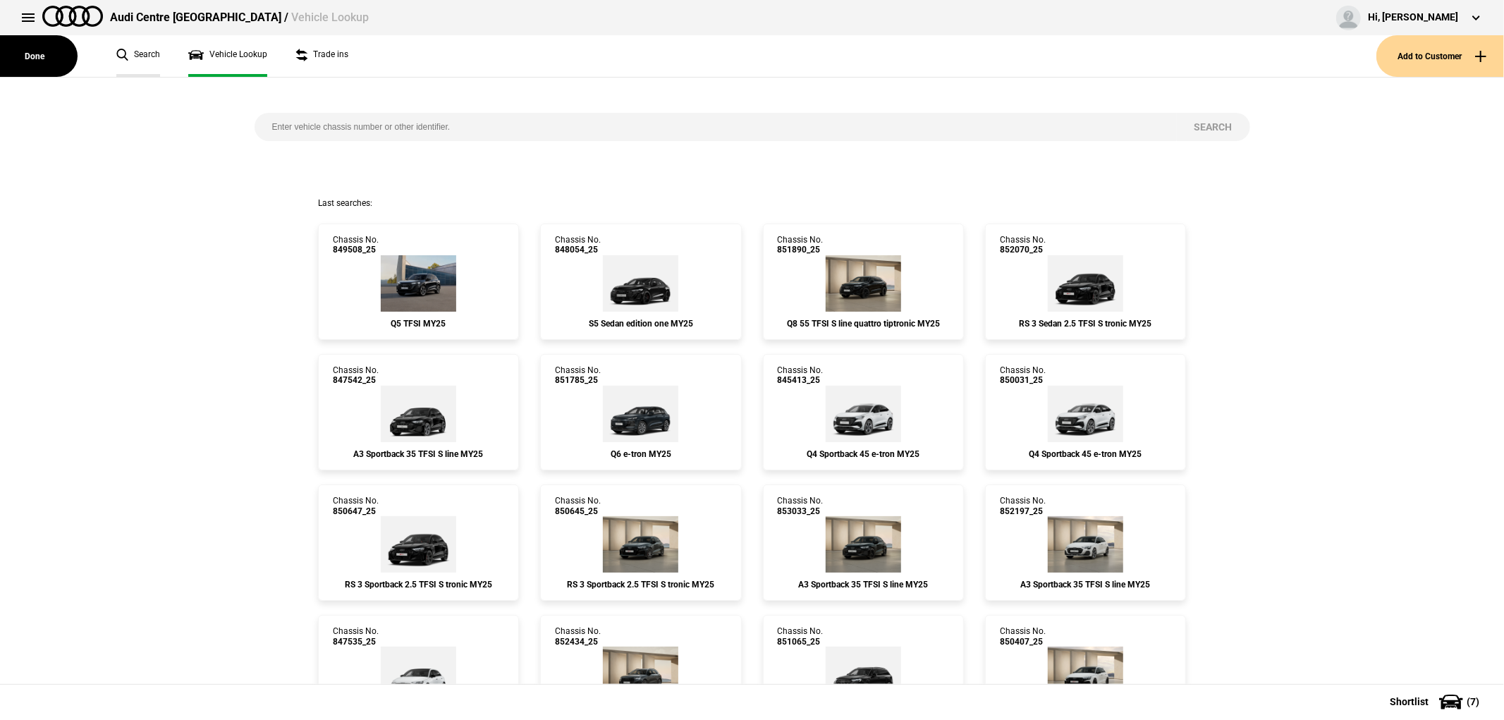  What do you see at coordinates (716, 127) in the screenshot?
I see `input: Enter vehicle chassis number or other identifier.` at bounding box center [716, 127].